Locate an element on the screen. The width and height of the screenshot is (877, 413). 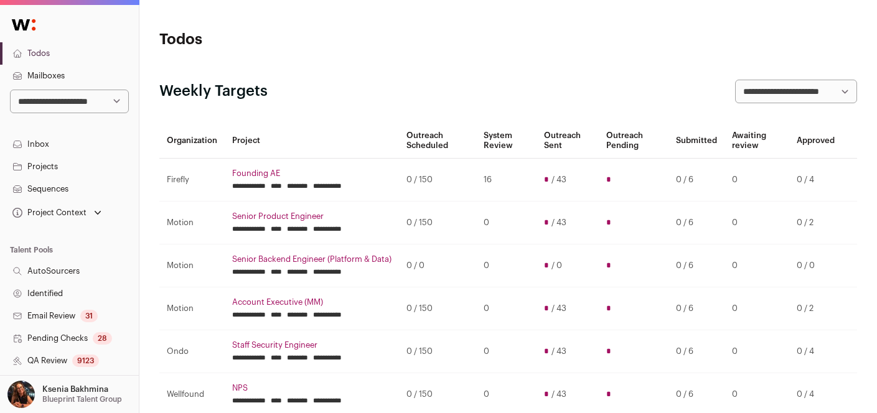
th: Submitted is located at coordinates (696, 141).